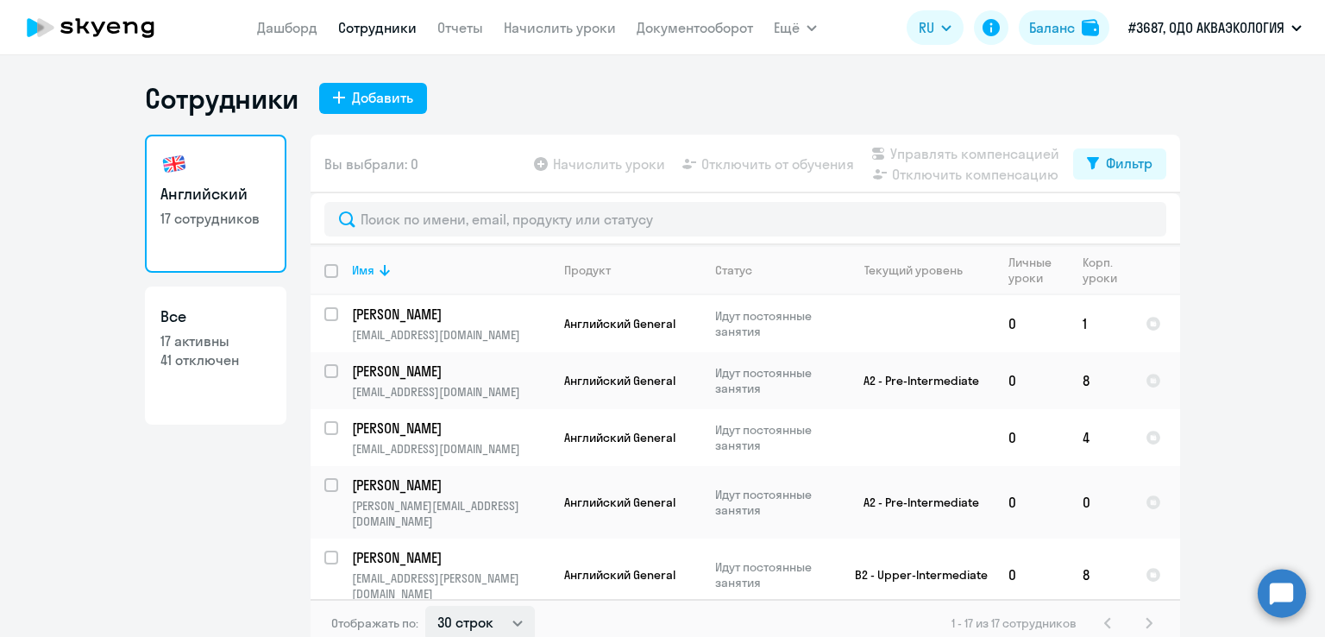 This screenshot has width=1325, height=637. What do you see at coordinates (371, 164) in the screenshot?
I see `span: Вы выбрали: 0` at bounding box center [371, 164].